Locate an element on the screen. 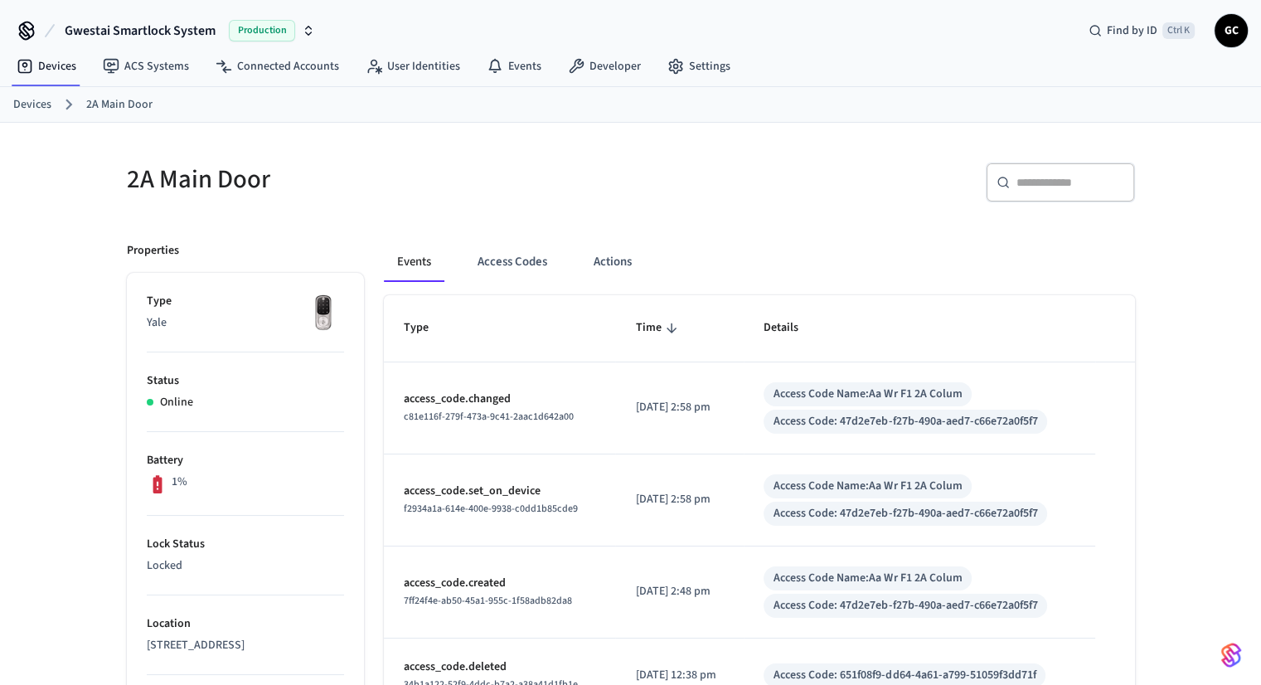  span: GC is located at coordinates (1232, 31).